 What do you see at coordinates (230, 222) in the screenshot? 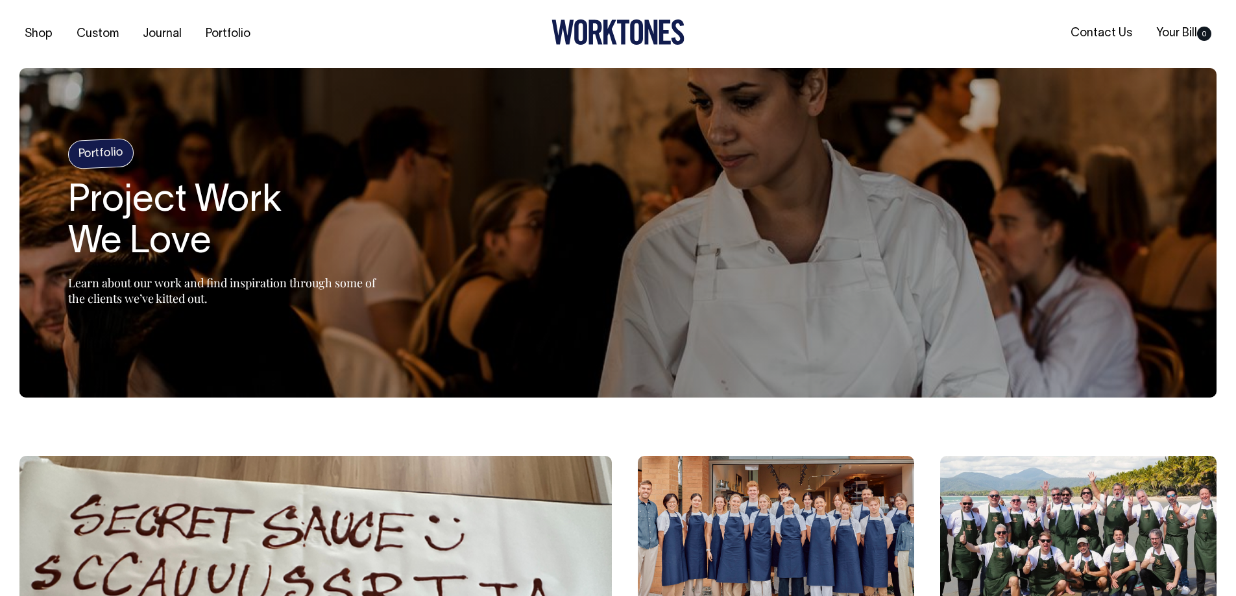
I see `h1: Project Work We Love` at bounding box center [230, 222].